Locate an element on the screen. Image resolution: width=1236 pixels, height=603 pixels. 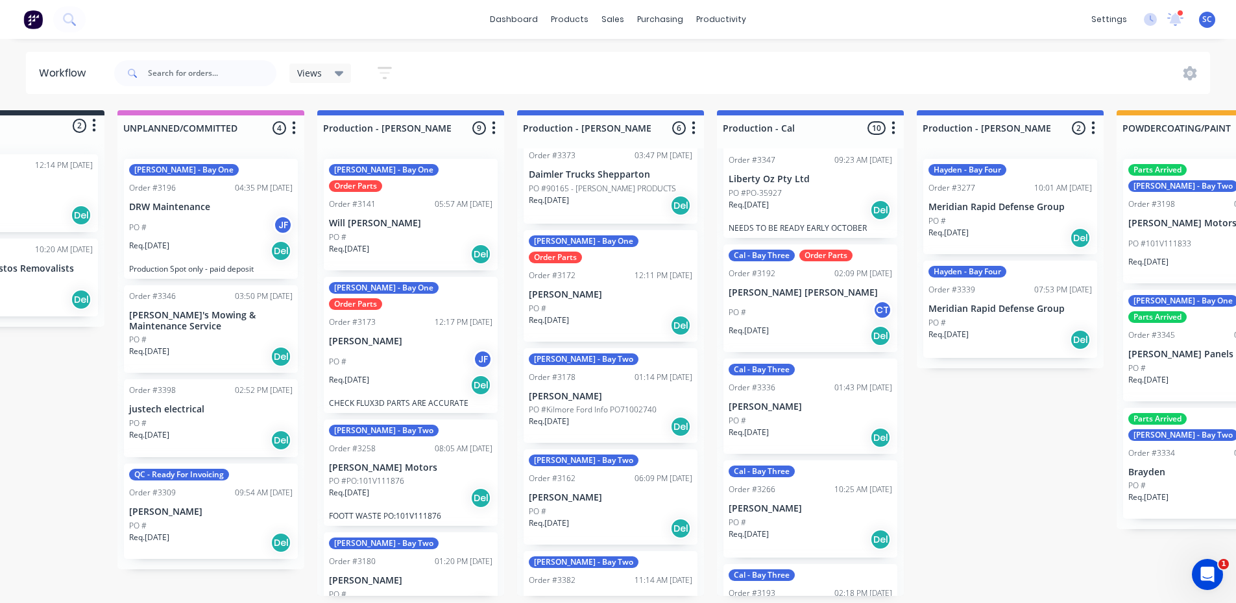
div: Parts Arrived is located at coordinates (1157, 317).